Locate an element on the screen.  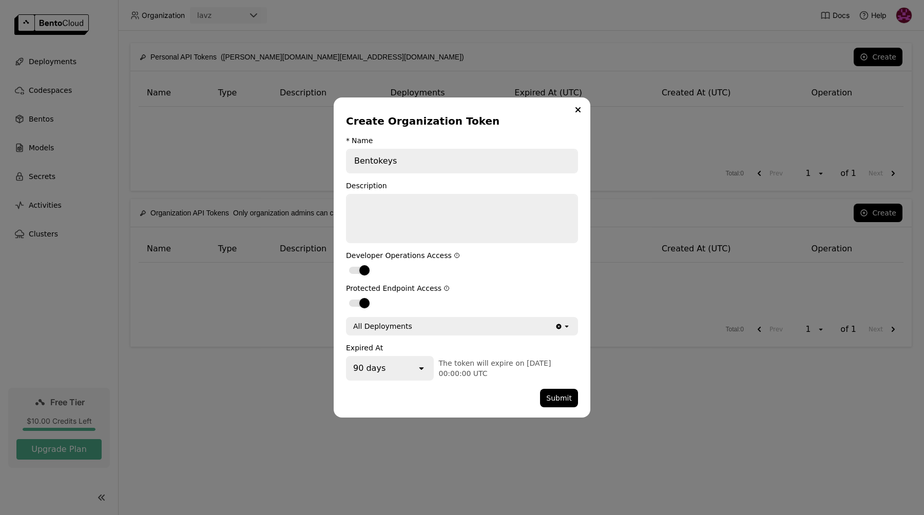
div: Developer Operations Access is located at coordinates (462, 256).